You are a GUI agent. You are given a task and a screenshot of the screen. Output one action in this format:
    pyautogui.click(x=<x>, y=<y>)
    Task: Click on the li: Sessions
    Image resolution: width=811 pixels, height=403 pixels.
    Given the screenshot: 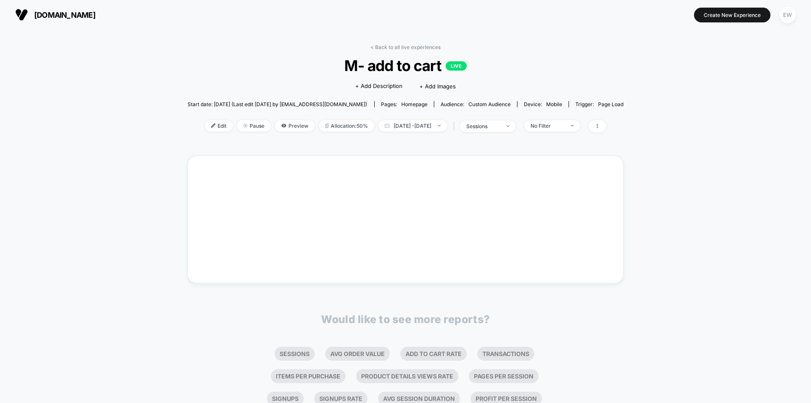 What is the action you would take?
    pyautogui.click(x=295, y=353)
    